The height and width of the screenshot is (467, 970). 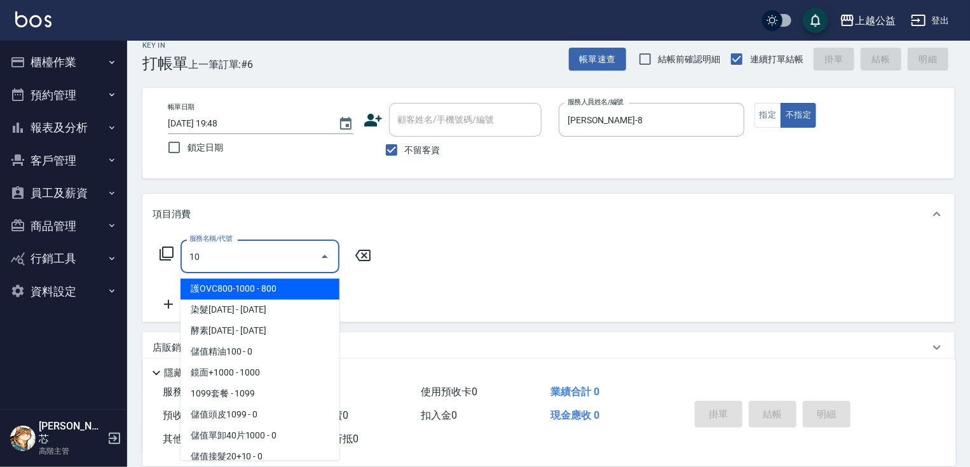 I want to click on span: 不留客資, so click(x=423, y=150).